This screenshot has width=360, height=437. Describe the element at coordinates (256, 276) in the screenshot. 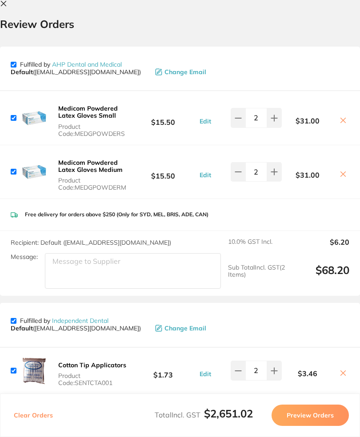

I see `span: Sub Total Incl. GST ( 2 Items)` at that location.